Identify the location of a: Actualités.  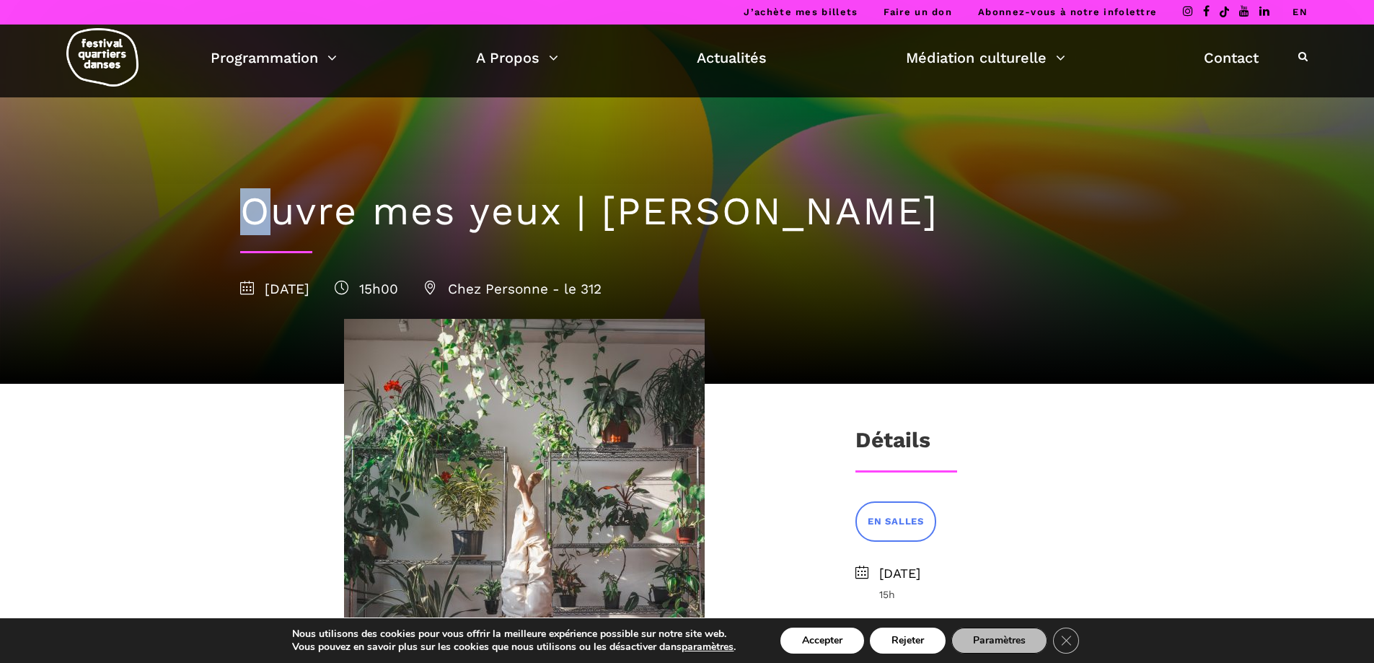
(731, 58).